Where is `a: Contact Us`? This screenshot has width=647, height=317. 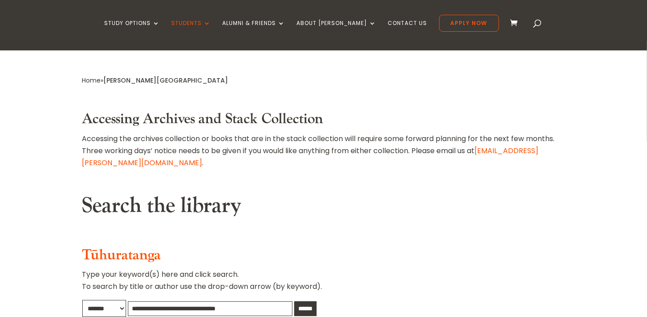
a: Contact Us is located at coordinates (408, 30).